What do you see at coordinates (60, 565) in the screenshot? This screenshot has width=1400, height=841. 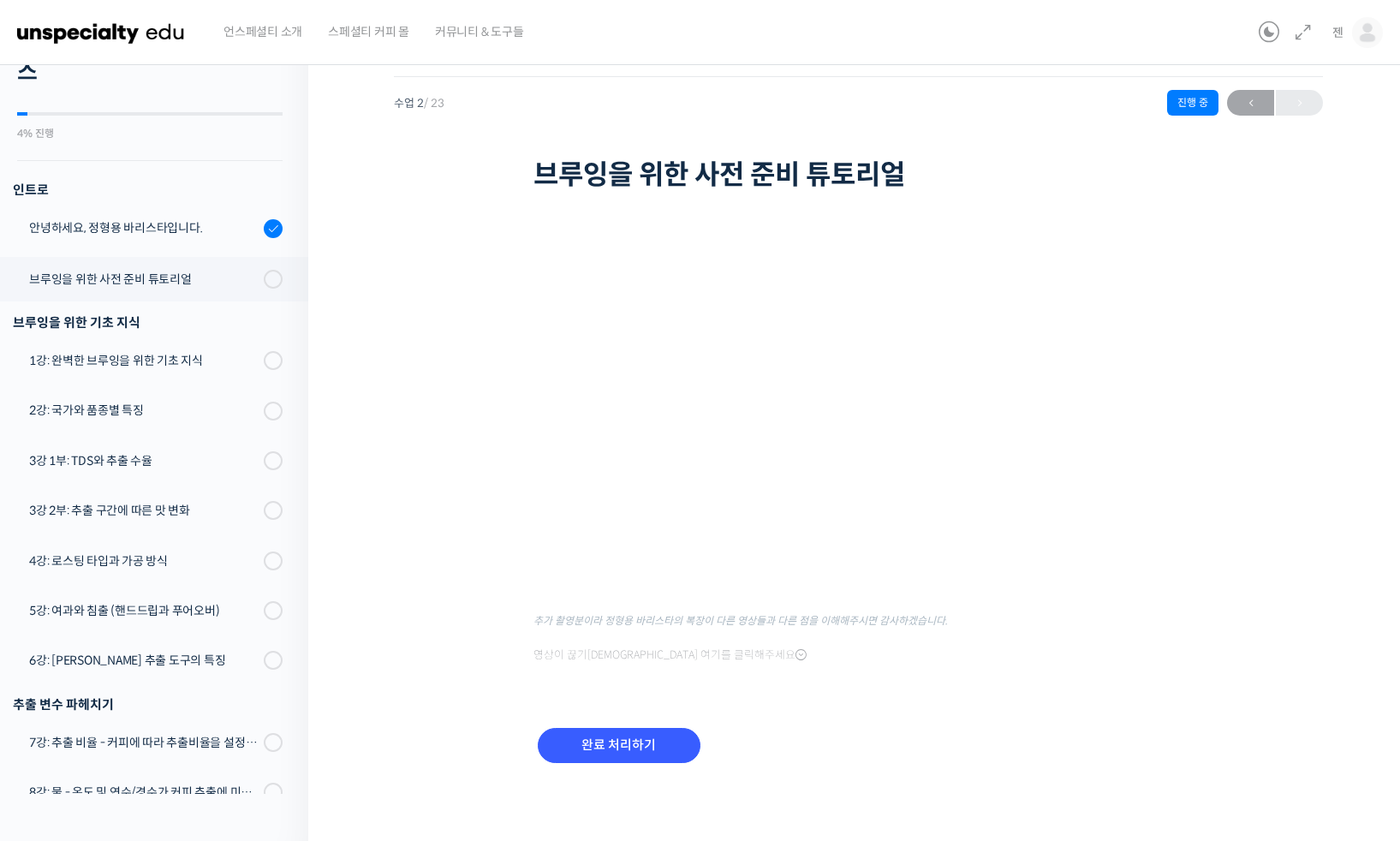 I see `a: 홈` at bounding box center [60, 565].